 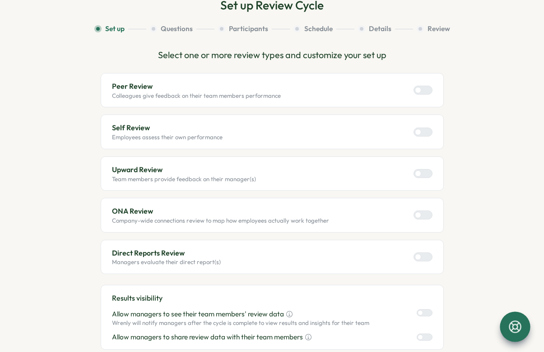 I want to click on button: Details, so click(x=385, y=29).